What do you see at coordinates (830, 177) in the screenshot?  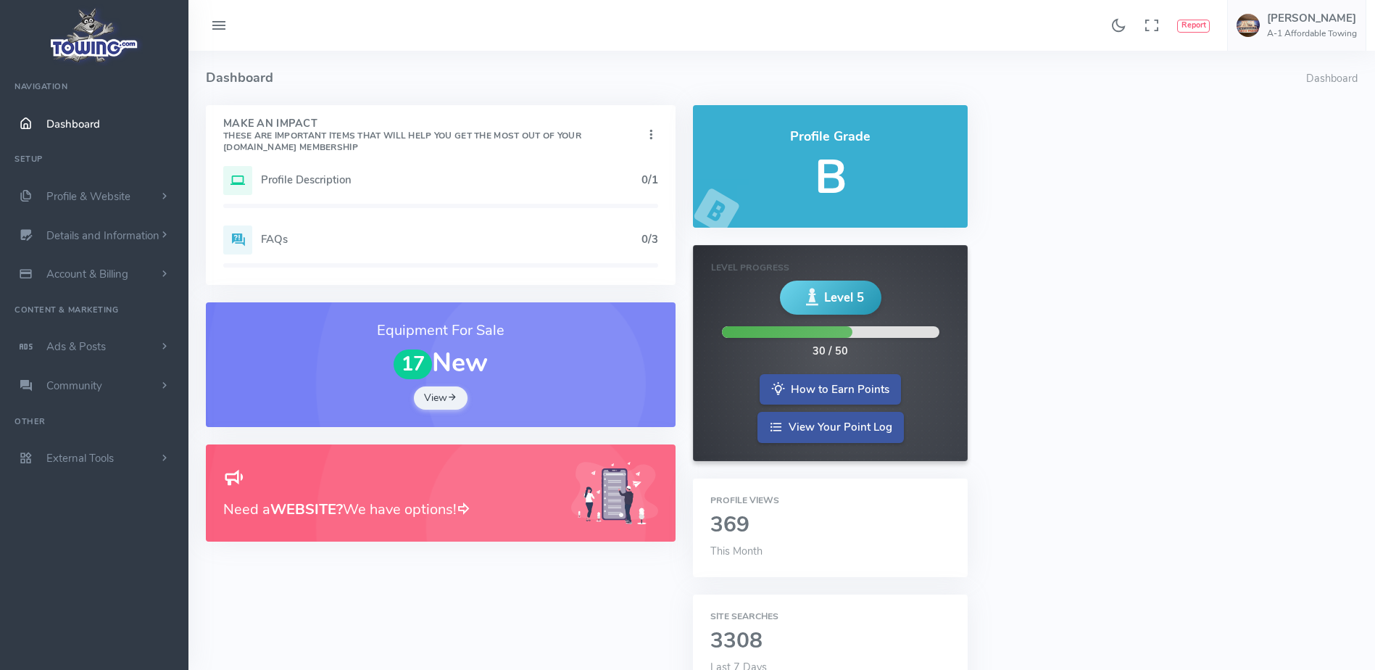 I see `h5: B` at bounding box center [830, 177].